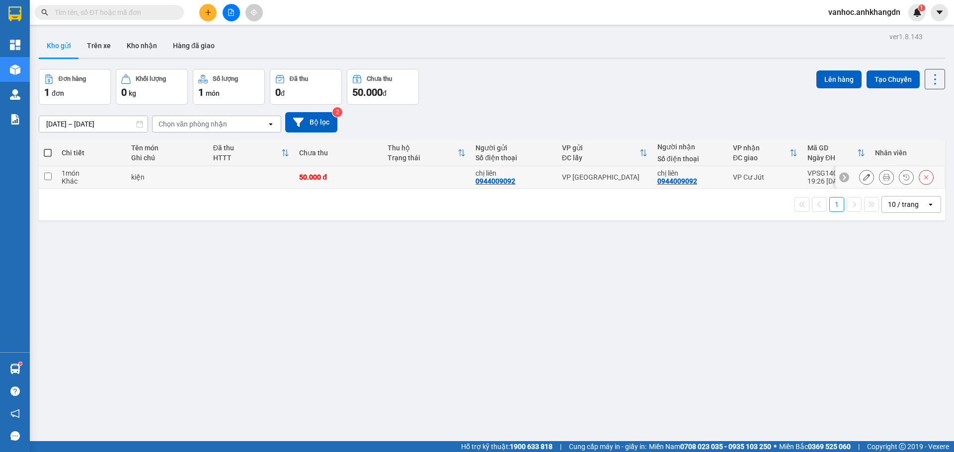 This screenshot has height=452, width=954. I want to click on div: Chi tiết, so click(91, 153).